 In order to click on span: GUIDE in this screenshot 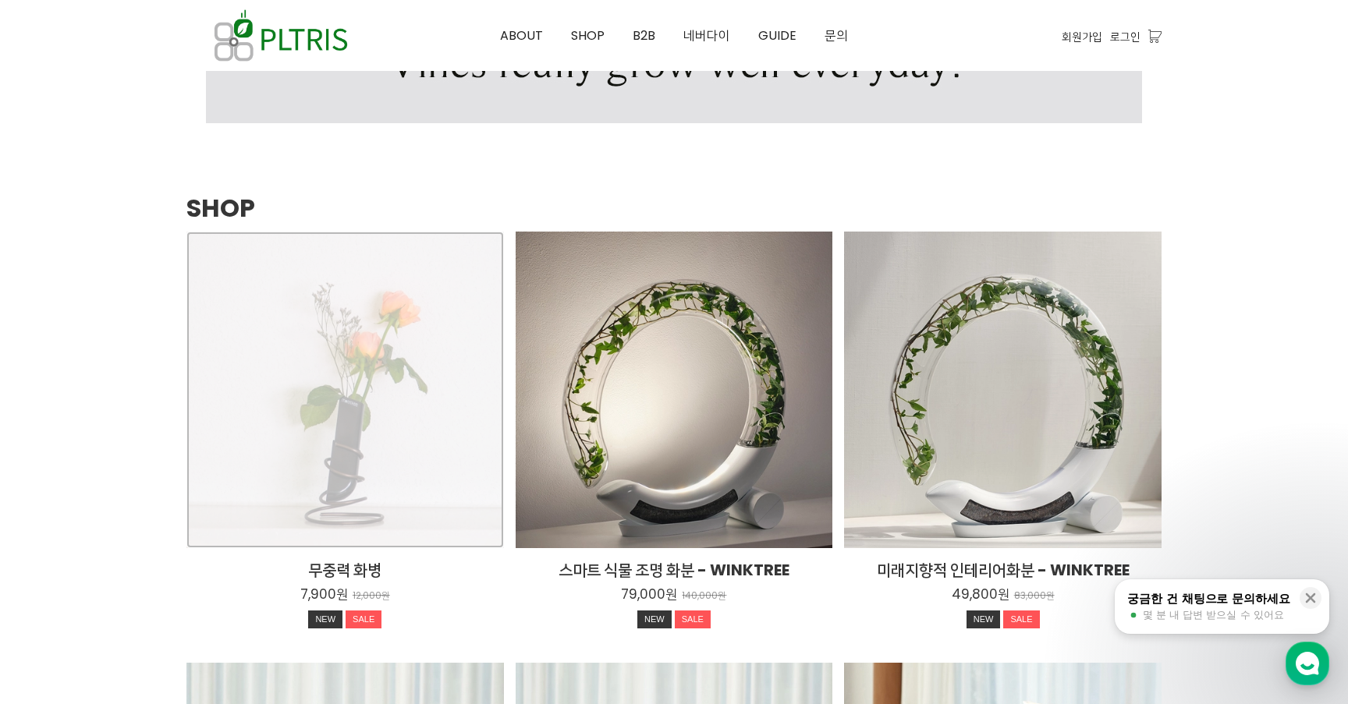, I will do `click(777, 35)`.